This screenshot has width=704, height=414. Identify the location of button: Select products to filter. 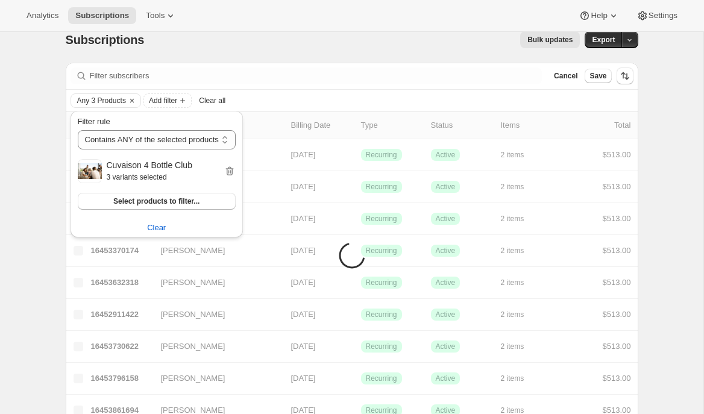
(157, 201).